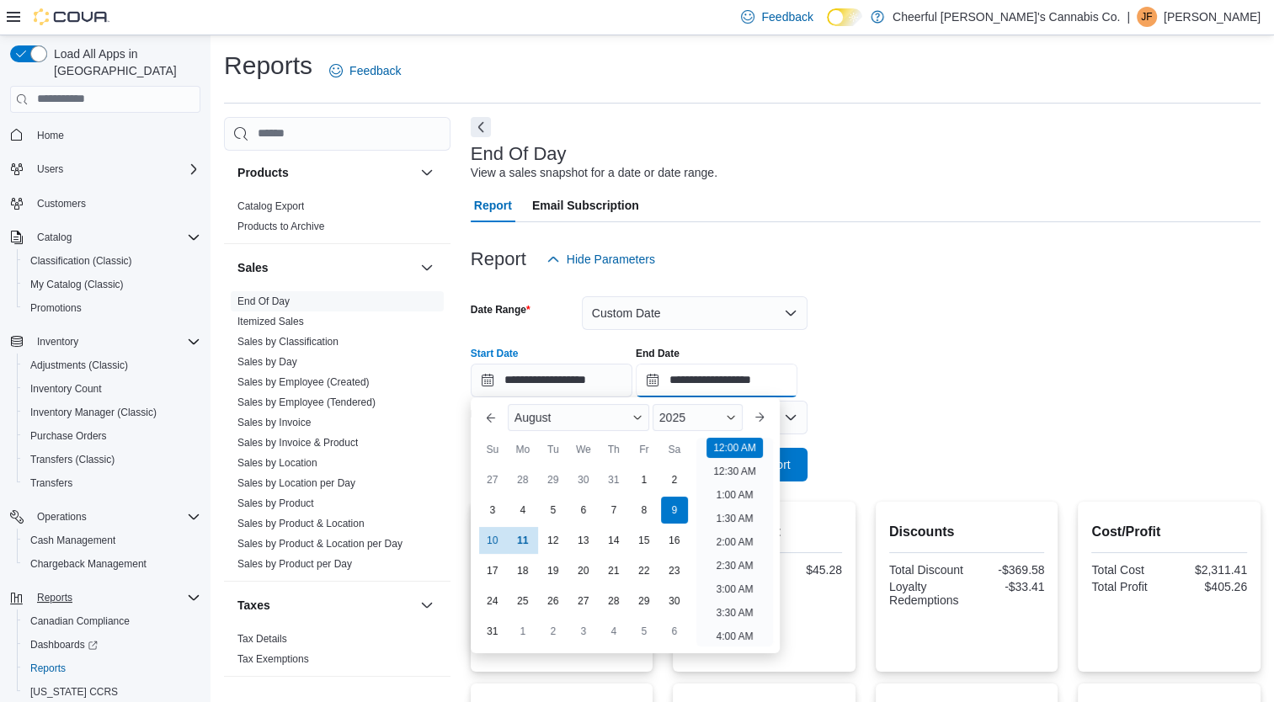  What do you see at coordinates (523, 480) in the screenshot?
I see `div: day-28` at bounding box center [523, 480].